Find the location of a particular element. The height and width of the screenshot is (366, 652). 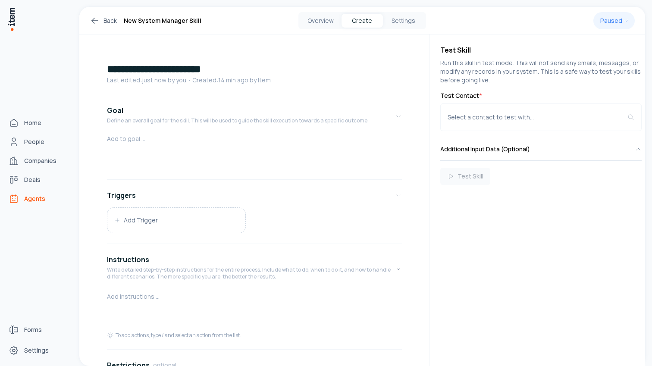

a: Deals is located at coordinates (38, 180).